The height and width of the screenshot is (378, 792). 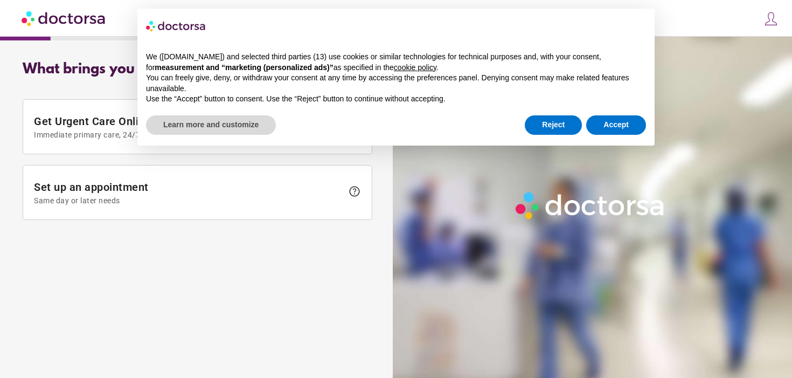 I want to click on p: Use the “Accept” button to consent. Use the “Reject” button to continue without accepting., so click(x=396, y=99).